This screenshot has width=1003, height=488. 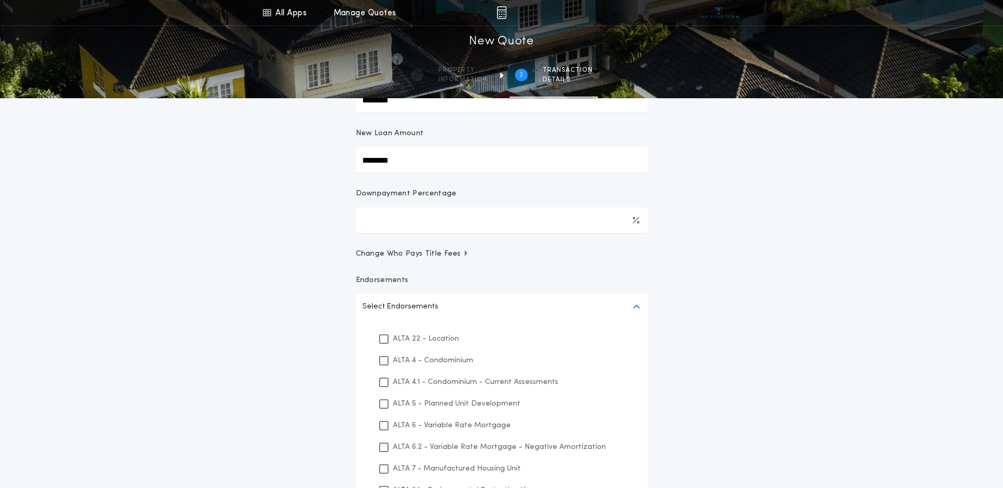 I want to click on input: Sale Price, so click(x=502, y=100).